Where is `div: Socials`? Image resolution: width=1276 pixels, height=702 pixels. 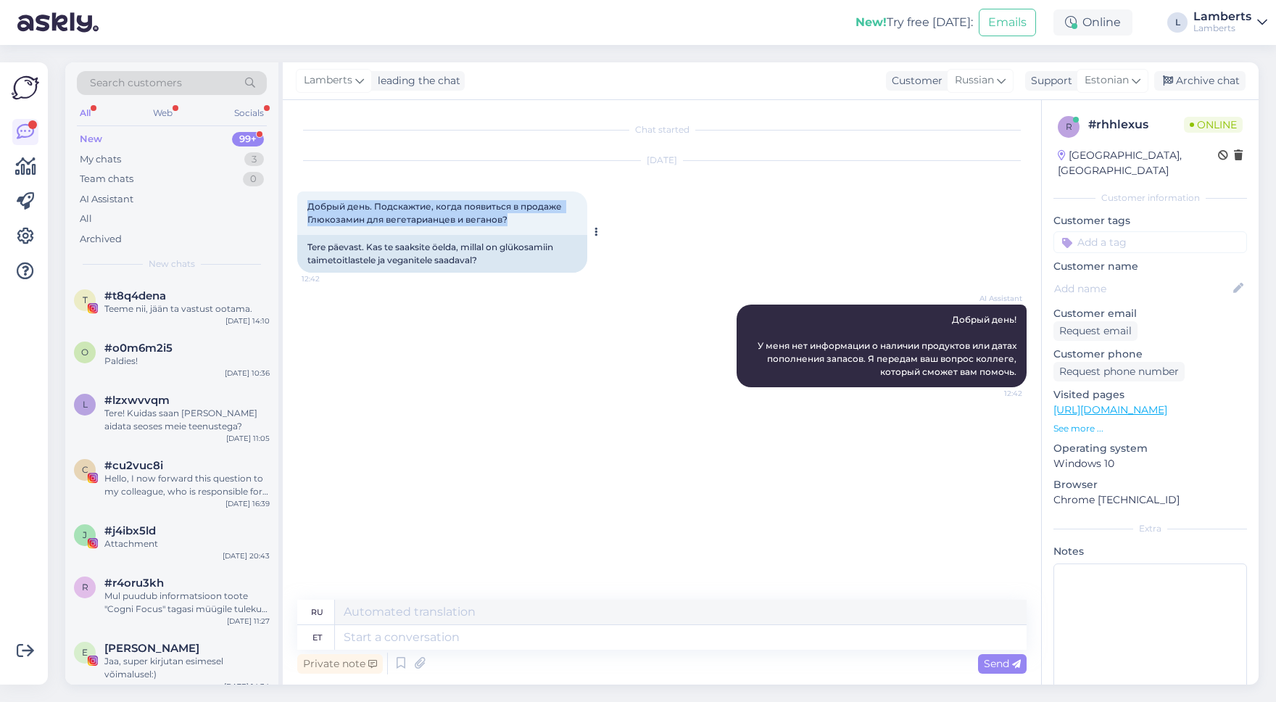
div: Socials is located at coordinates (249, 113).